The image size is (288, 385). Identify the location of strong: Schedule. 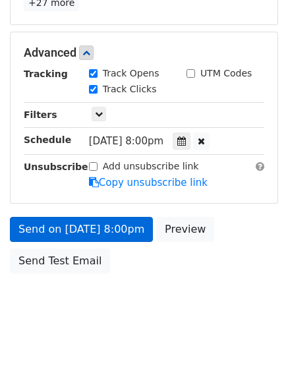
(47, 140).